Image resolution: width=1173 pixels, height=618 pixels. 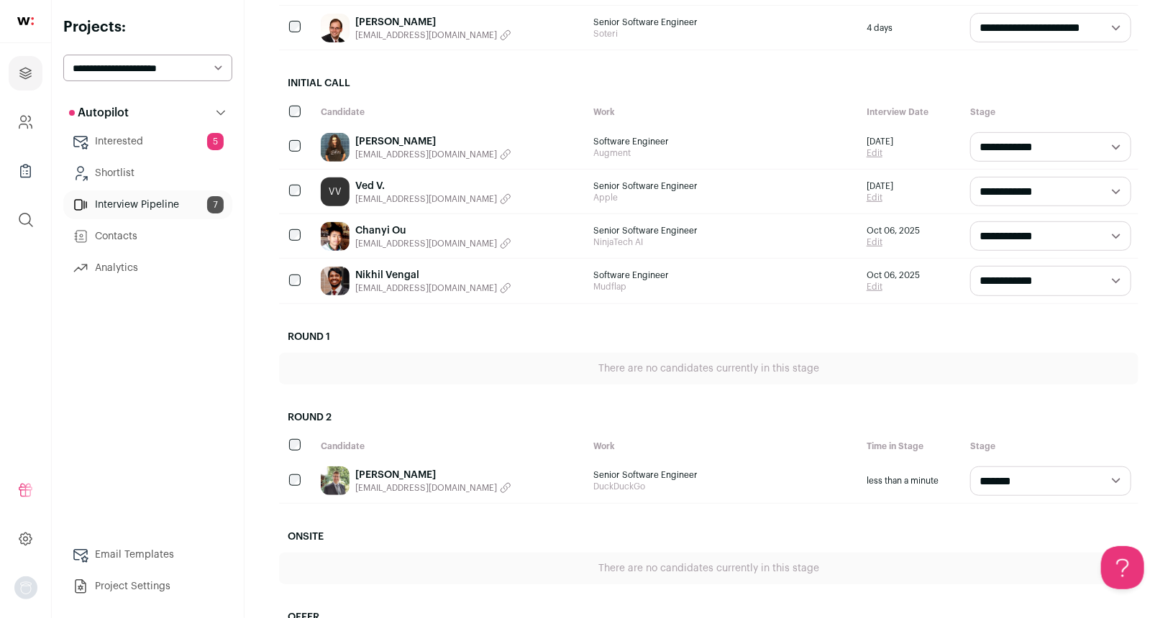 What do you see at coordinates (723, 153) in the screenshot?
I see `span: Augment` at bounding box center [723, 153].